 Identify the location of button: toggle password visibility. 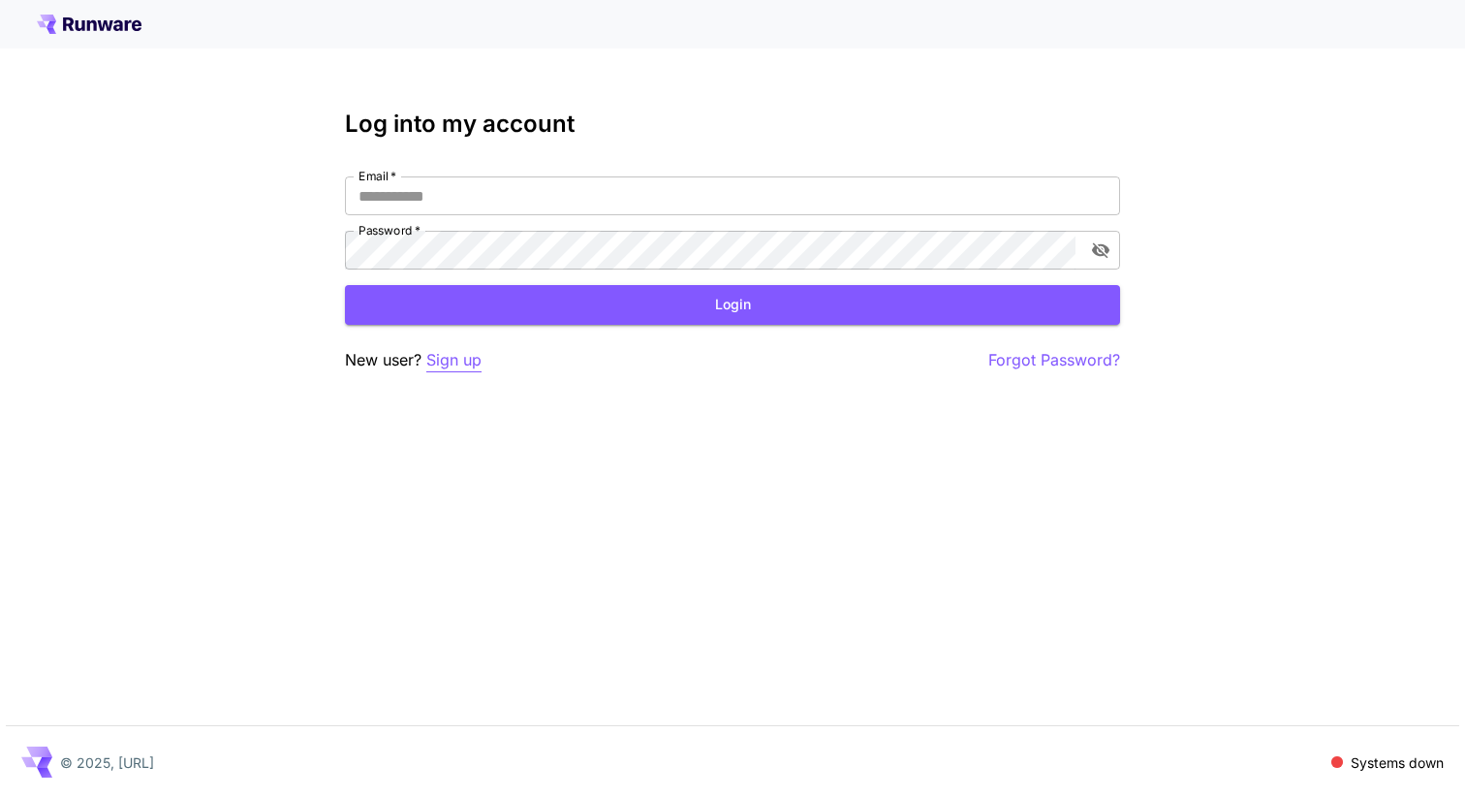
(1101, 250).